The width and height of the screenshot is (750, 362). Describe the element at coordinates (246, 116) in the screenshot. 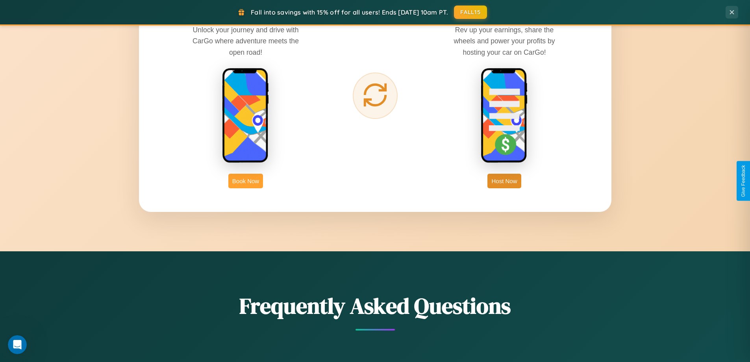

I see `img: rent phone` at that location.